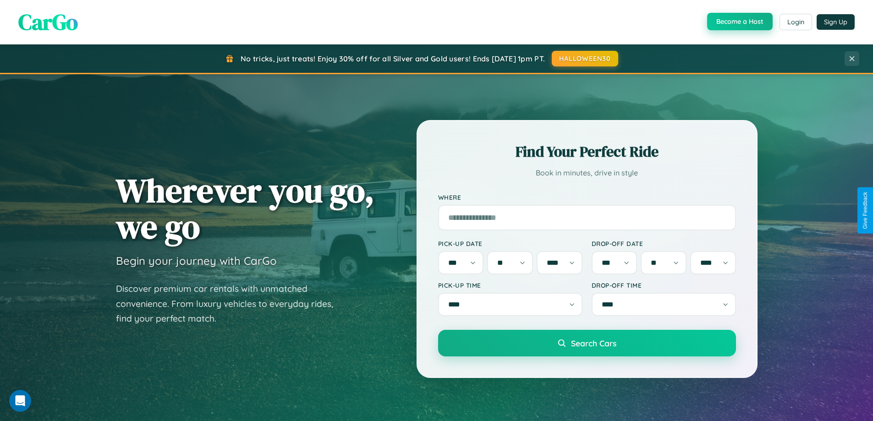  I want to click on button: HALLOWEEN30, so click(585, 59).